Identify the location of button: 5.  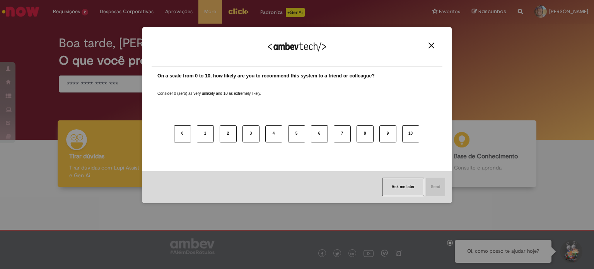
(297, 134).